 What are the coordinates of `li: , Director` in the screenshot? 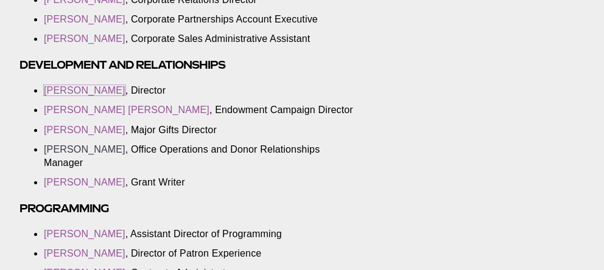 It's located at (201, 91).